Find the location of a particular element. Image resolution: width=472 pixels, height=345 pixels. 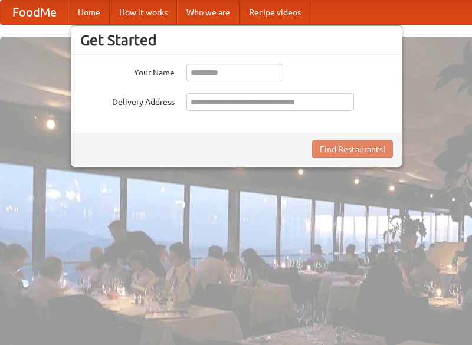

label: Your Name is located at coordinates (127, 71).